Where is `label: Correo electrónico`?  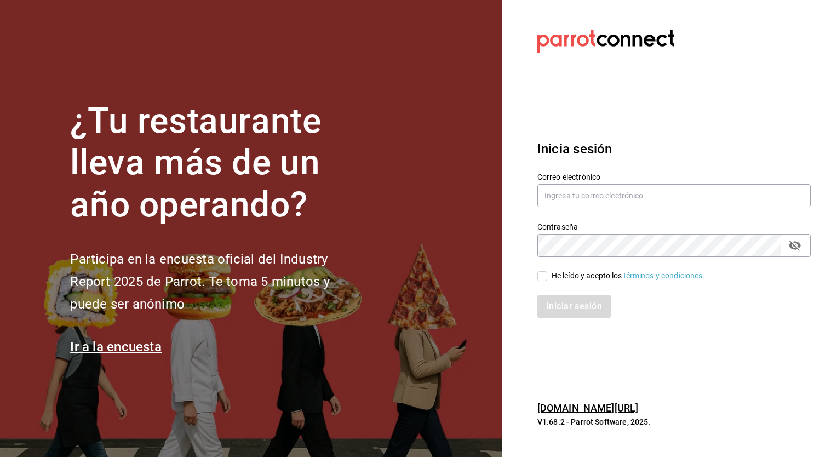
label: Correo electrónico is located at coordinates (673, 176).